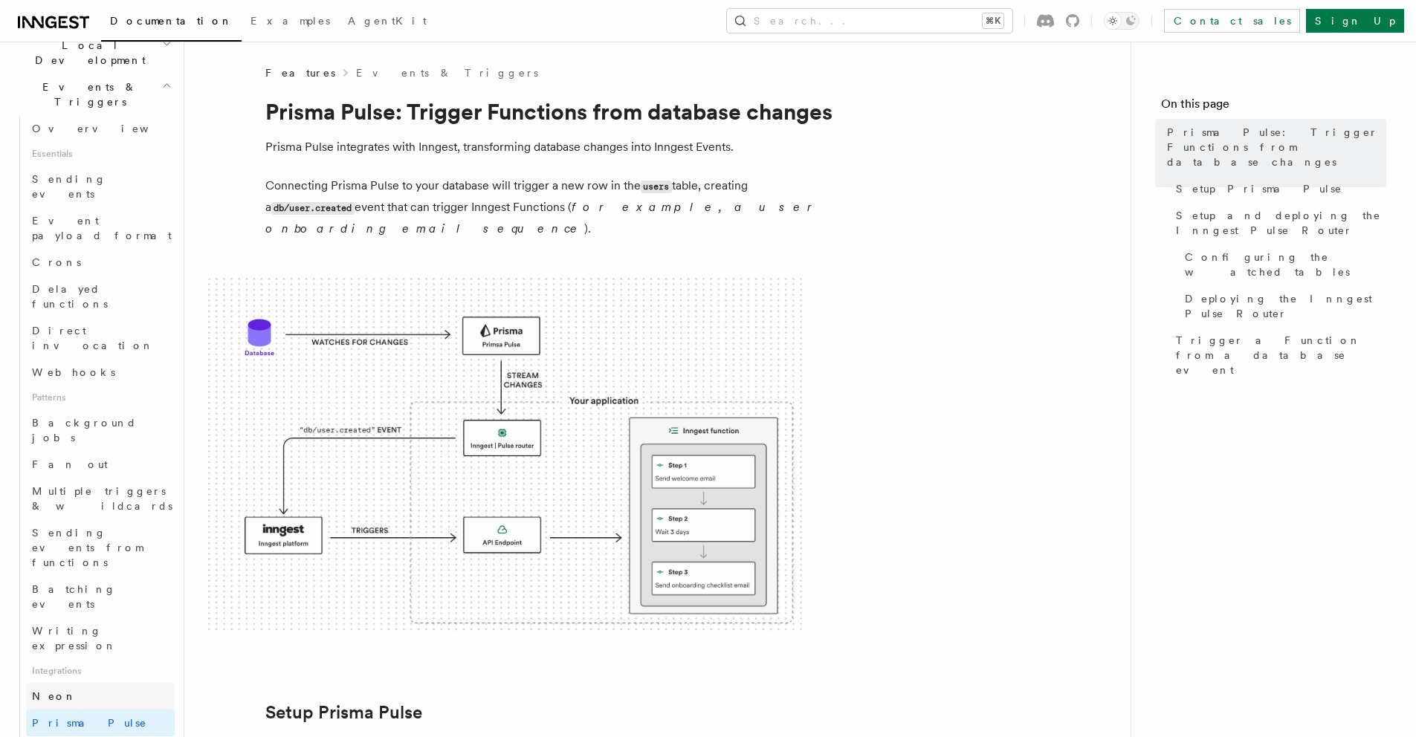 This screenshot has width=1416, height=737. What do you see at coordinates (56, 262) in the screenshot?
I see `span: Crons` at bounding box center [56, 262].